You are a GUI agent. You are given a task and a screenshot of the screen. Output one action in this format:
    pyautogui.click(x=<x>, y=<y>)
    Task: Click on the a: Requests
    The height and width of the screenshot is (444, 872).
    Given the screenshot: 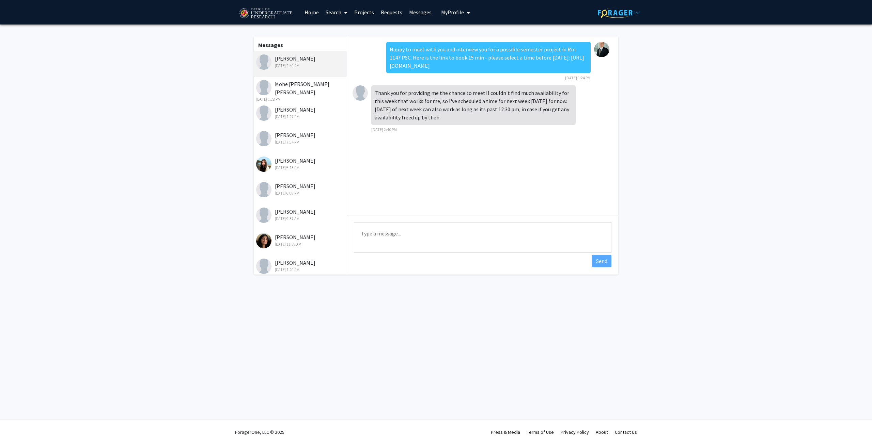 What is the action you would take?
    pyautogui.click(x=391, y=12)
    